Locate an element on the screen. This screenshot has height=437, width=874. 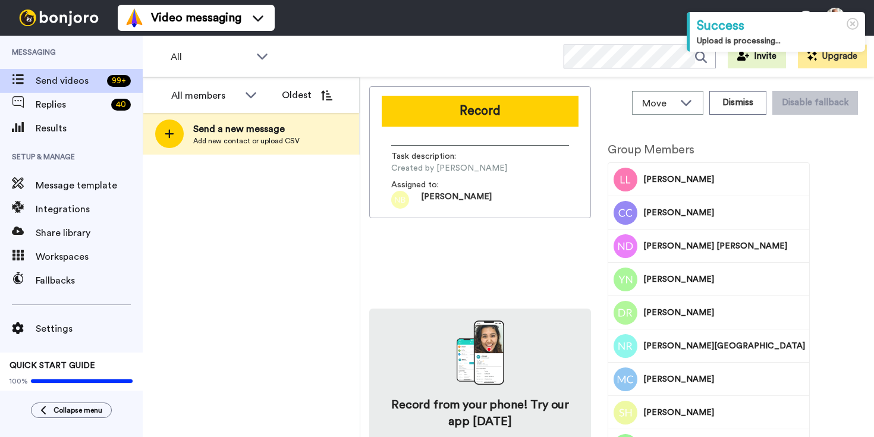
img: Image of Mike Castain is located at coordinates (625, 379).